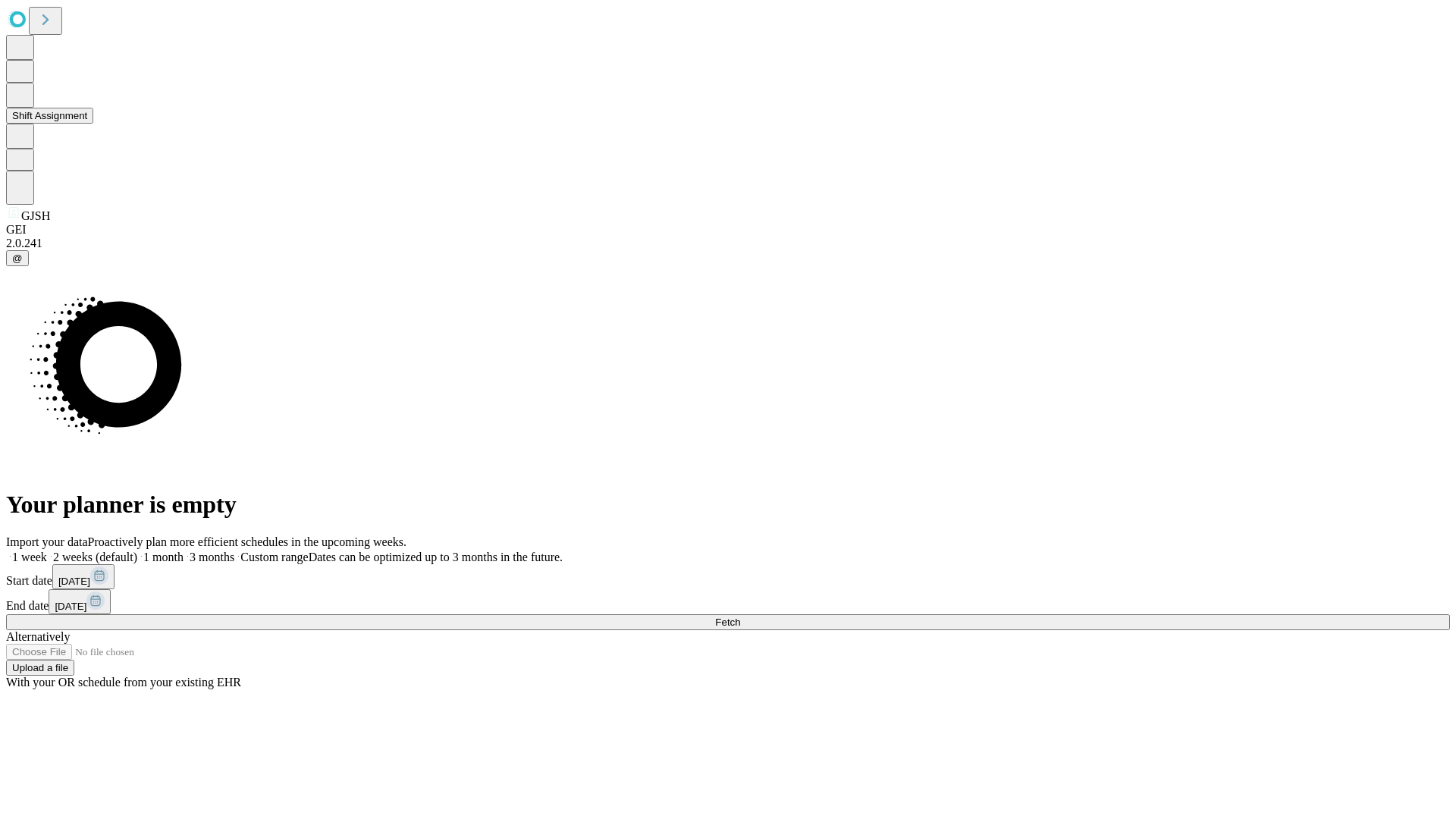  I want to click on span: 3 months, so click(211, 556).